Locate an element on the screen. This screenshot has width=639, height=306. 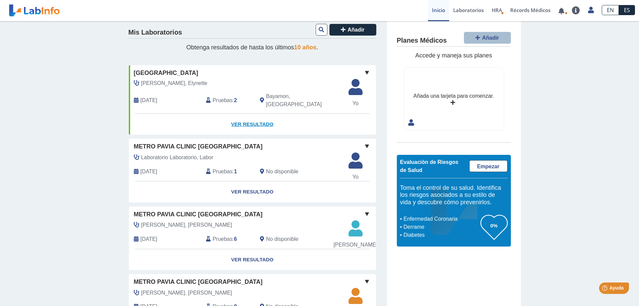
span: Bayamon, PR is located at coordinates (303, 100).